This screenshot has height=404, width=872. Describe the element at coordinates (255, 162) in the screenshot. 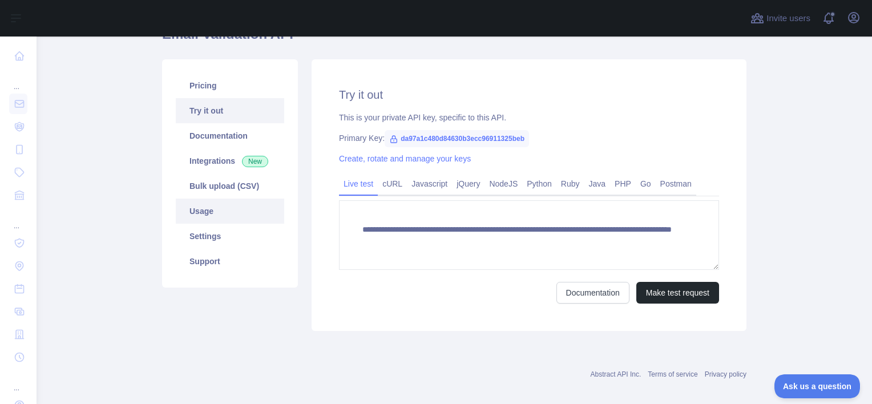

I see `span: New` at that location.